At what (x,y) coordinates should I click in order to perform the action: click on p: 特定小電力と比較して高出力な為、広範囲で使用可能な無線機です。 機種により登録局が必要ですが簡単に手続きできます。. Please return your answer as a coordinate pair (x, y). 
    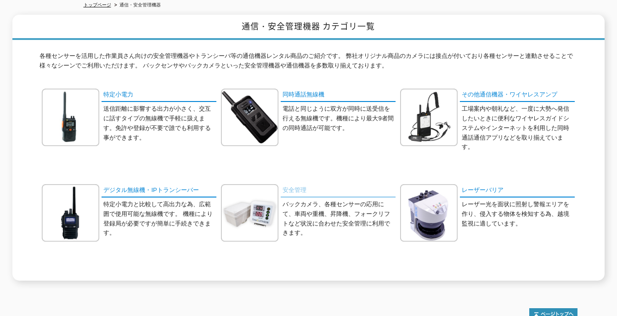
    Looking at the image, I should click on (160, 219).